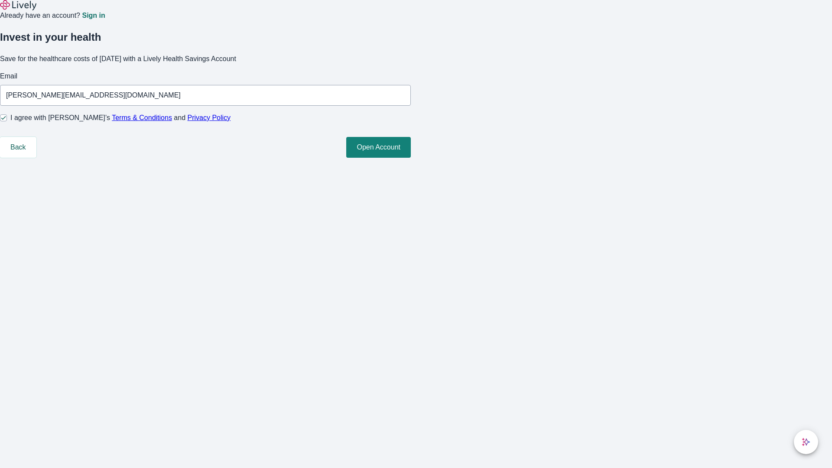 This screenshot has width=832, height=468. Describe the element at coordinates (806, 442) in the screenshot. I see `svg: Lively AI Assistant` at that location.